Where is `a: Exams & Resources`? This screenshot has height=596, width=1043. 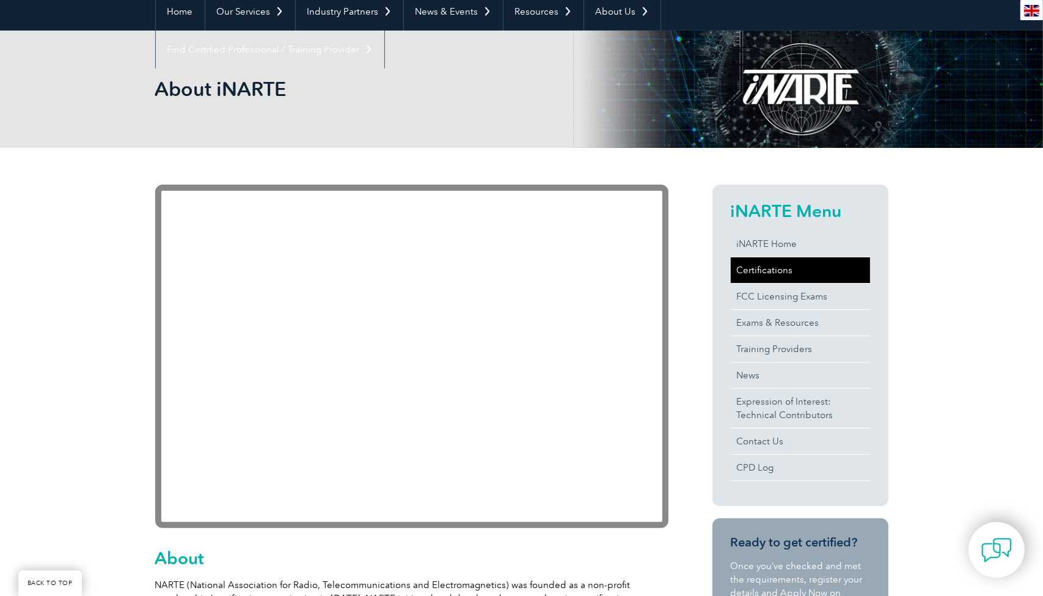 a: Exams & Resources is located at coordinates (801, 323).